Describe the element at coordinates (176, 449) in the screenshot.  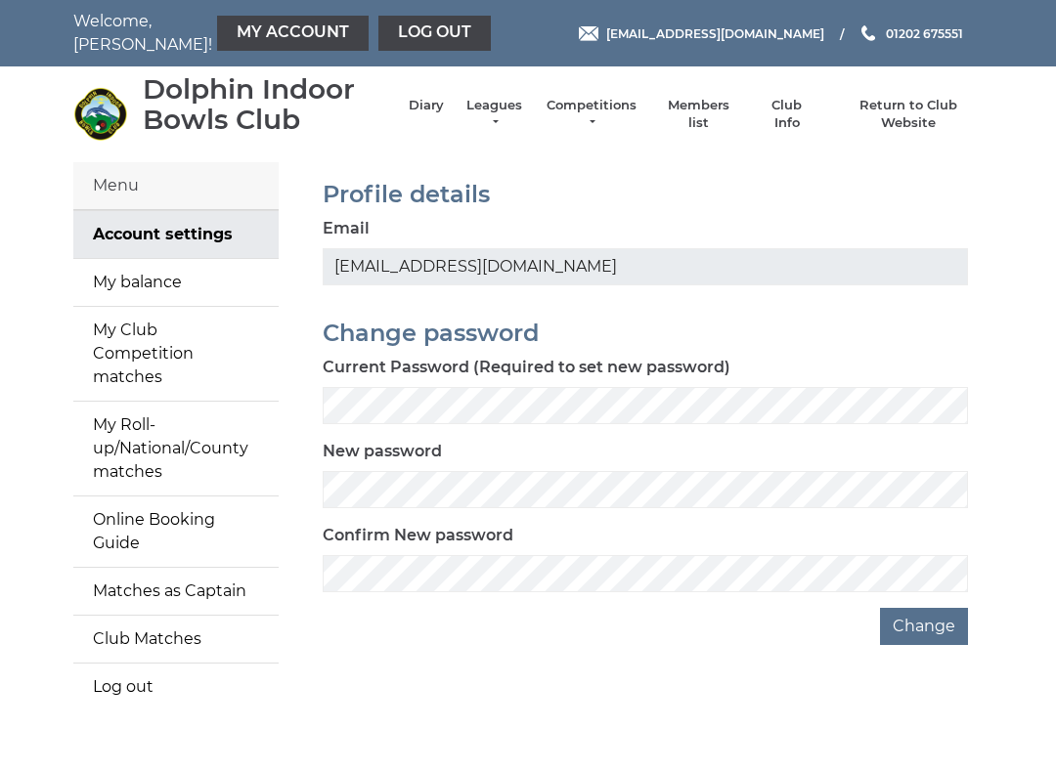
I see `a: My Roll-up/National/County matches` at that location.